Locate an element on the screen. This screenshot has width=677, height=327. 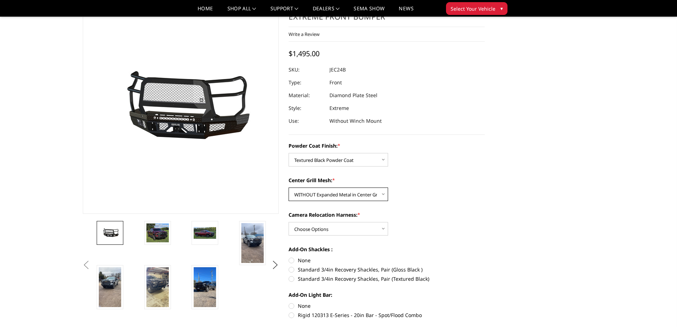
button: Previous is located at coordinates (86, 265).